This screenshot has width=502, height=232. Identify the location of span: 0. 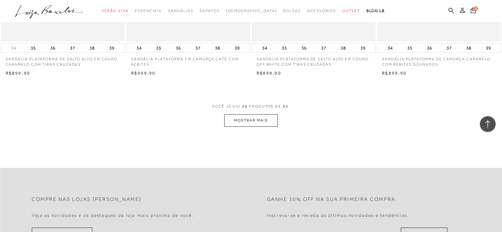
(476, 9).